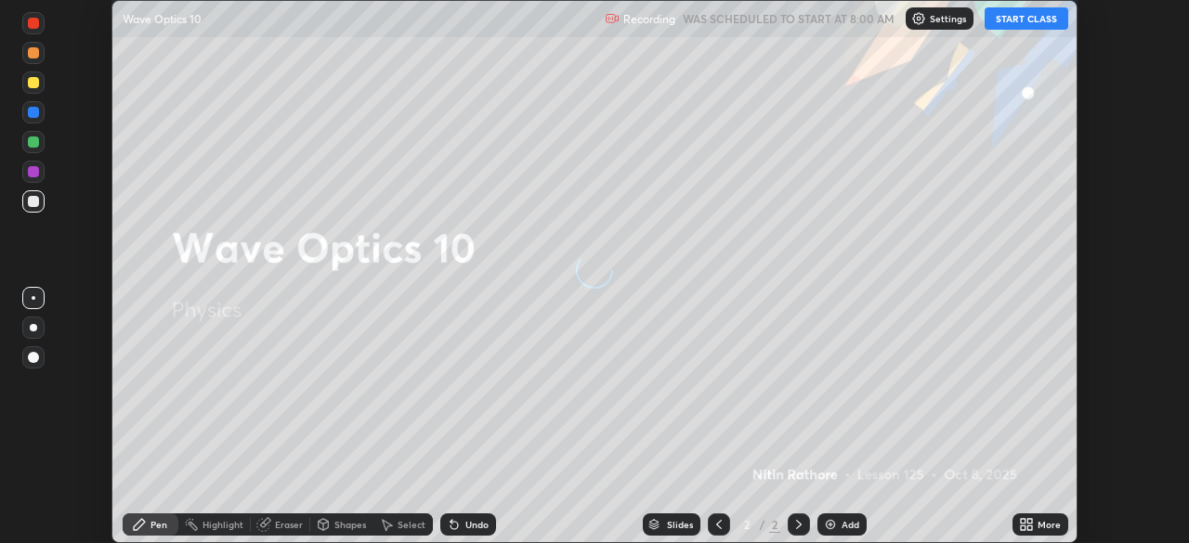 The image size is (1189, 543). I want to click on button: START CLASS, so click(1026, 19).